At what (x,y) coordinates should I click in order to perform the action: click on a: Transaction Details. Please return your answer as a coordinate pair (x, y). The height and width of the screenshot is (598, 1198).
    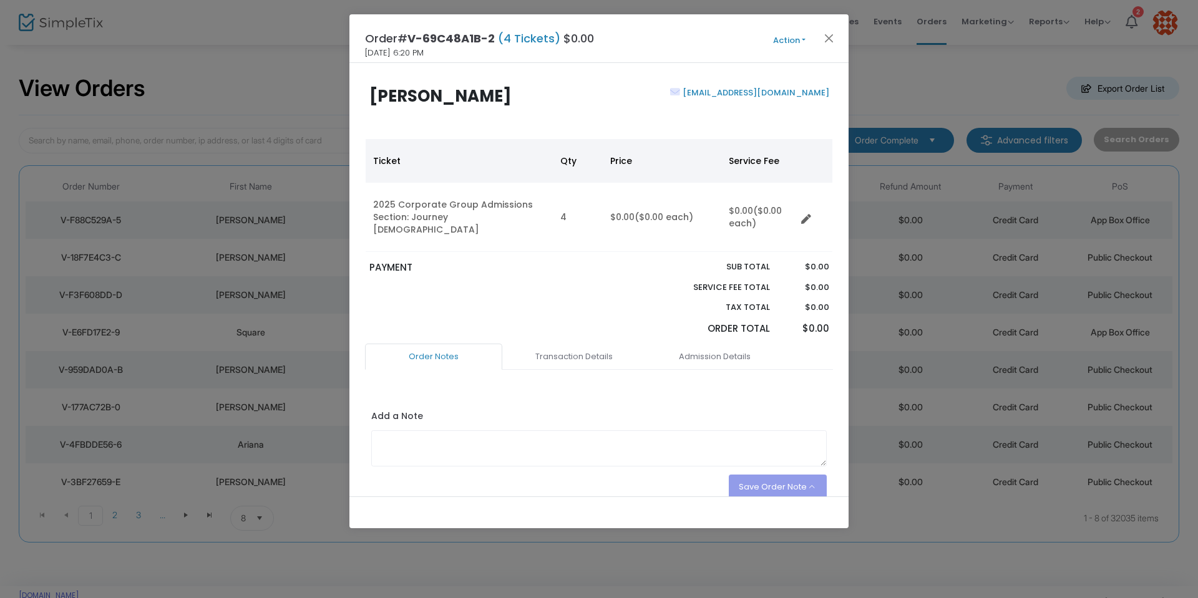
    Looking at the image, I should click on (574, 357).